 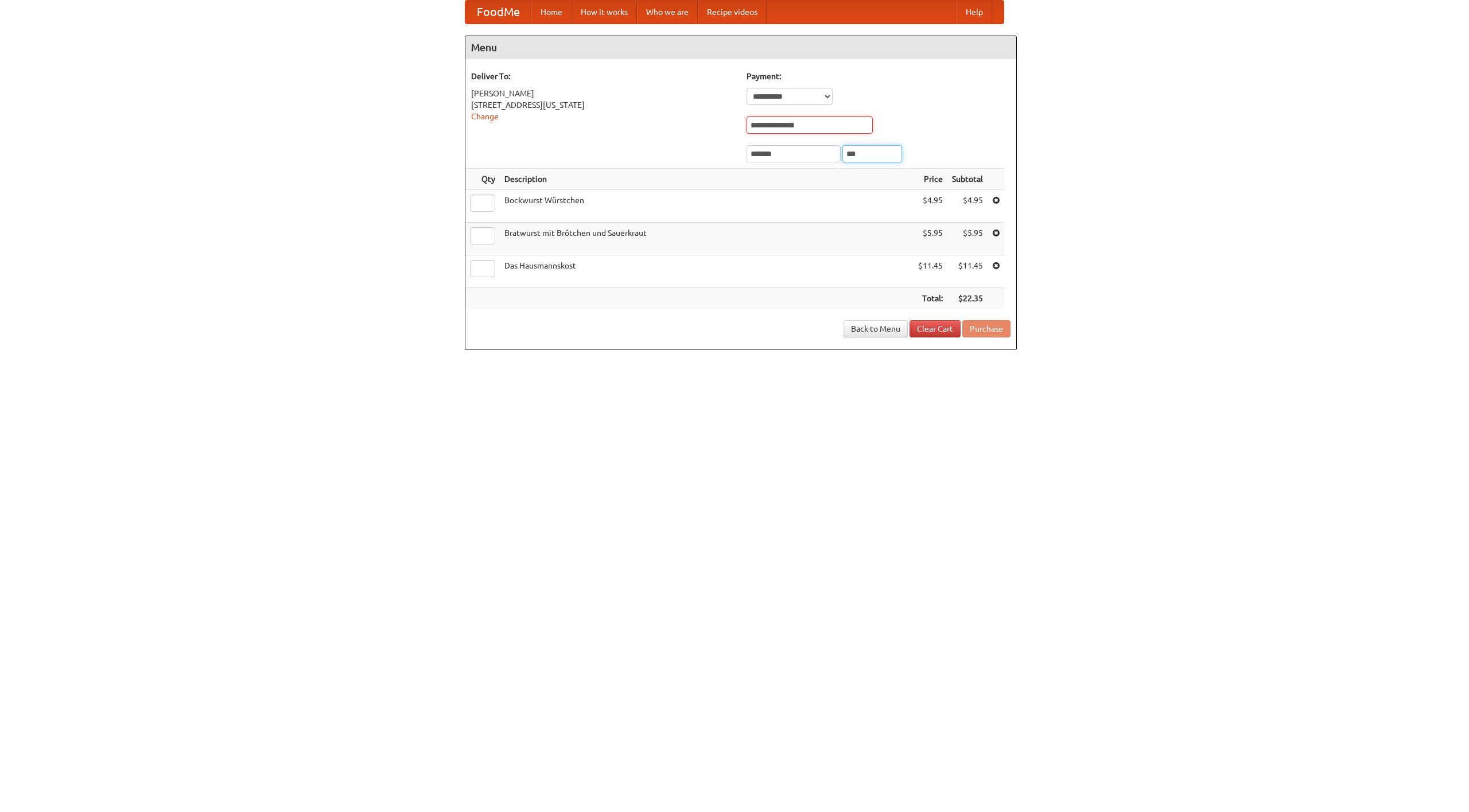 I want to click on a: Recipe videos, so click(x=732, y=12).